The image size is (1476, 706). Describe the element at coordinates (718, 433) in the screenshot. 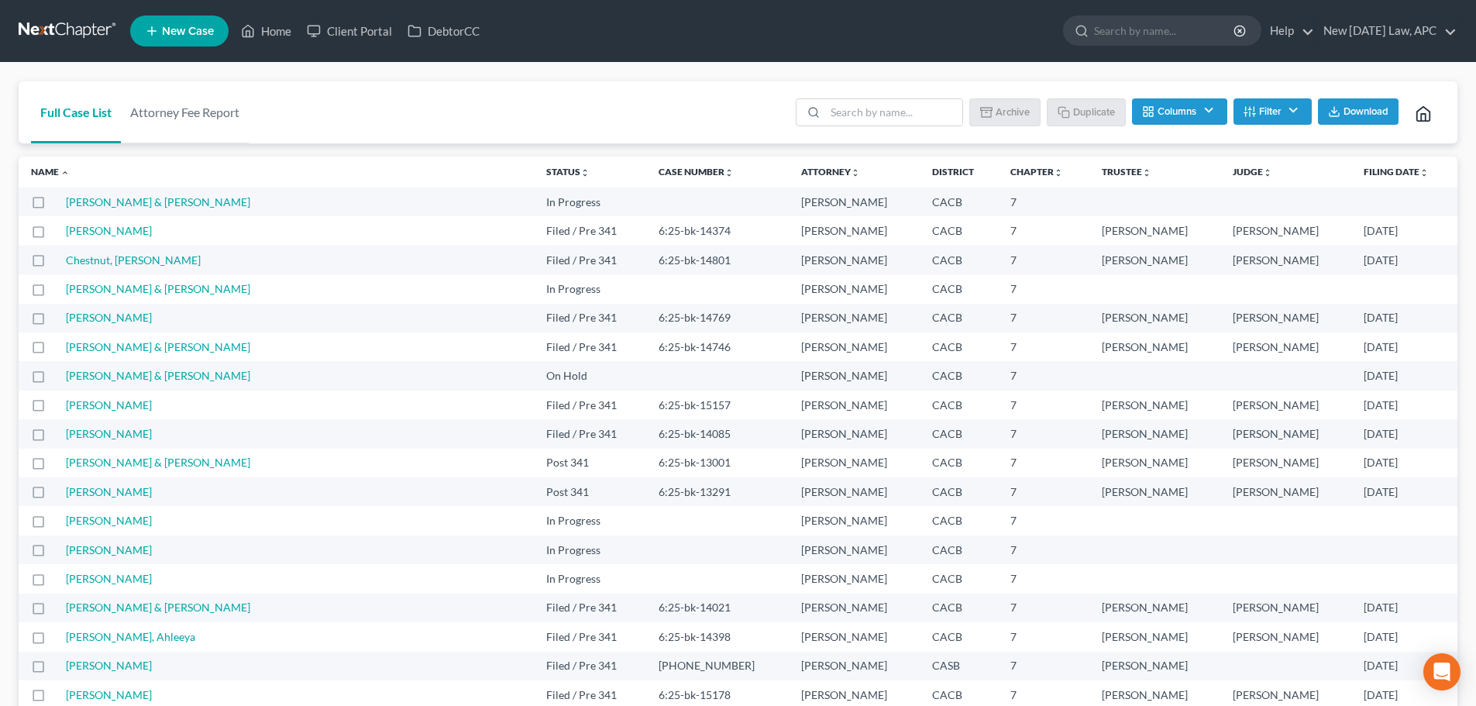

I see `td: 6:25-bk-14085` at that location.